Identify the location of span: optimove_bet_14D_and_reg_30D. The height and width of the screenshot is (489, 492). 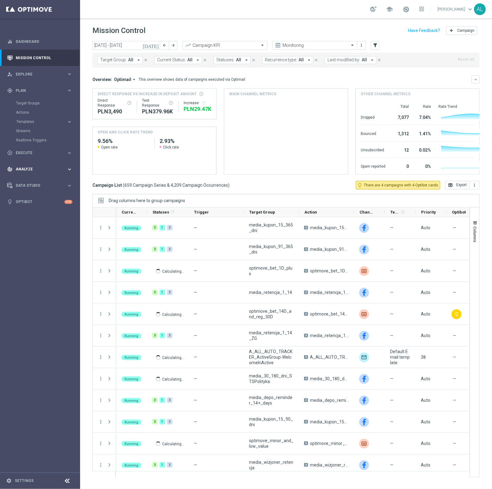
(329, 314).